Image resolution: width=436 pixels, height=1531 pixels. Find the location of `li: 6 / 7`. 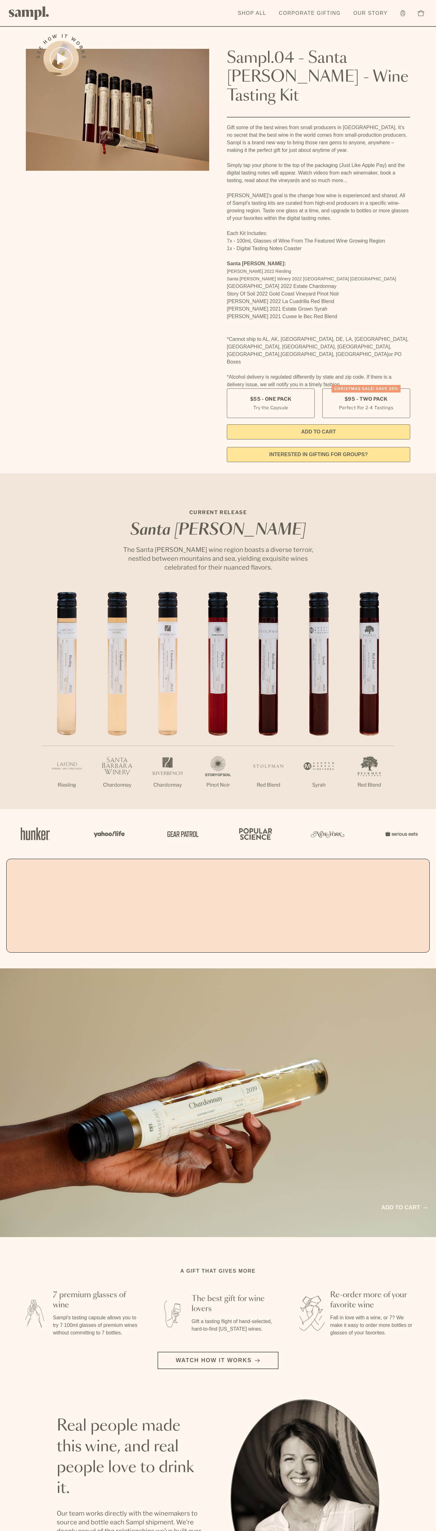

li: 6 / 7 is located at coordinates (319, 700).